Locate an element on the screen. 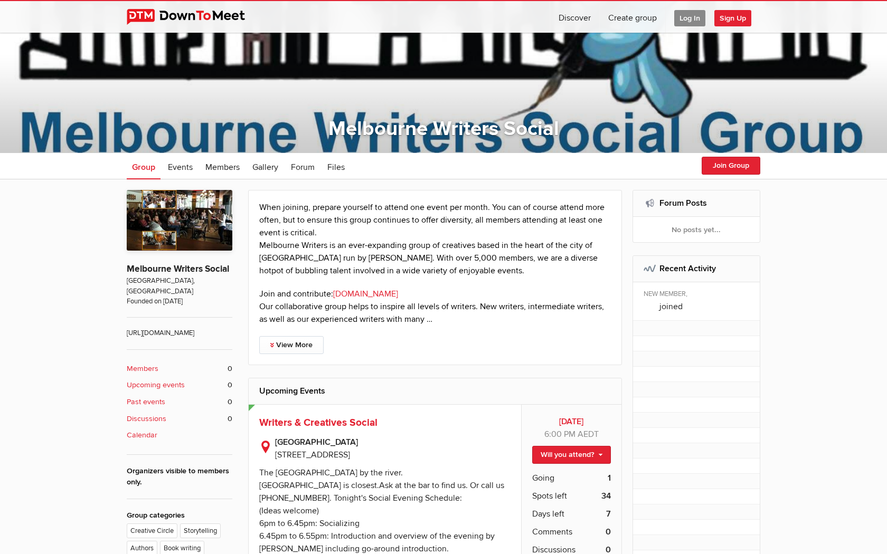 The height and width of the screenshot is (554, 887). div: Group categories is located at coordinates (180, 516).